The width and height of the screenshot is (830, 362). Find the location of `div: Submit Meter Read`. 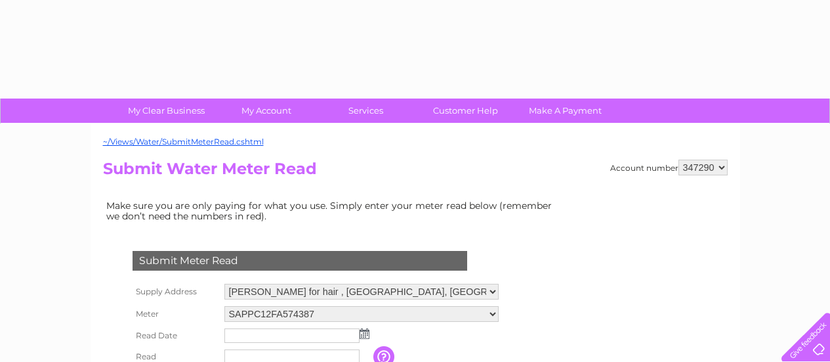

div: Submit Meter Read is located at coordinates (300, 261).